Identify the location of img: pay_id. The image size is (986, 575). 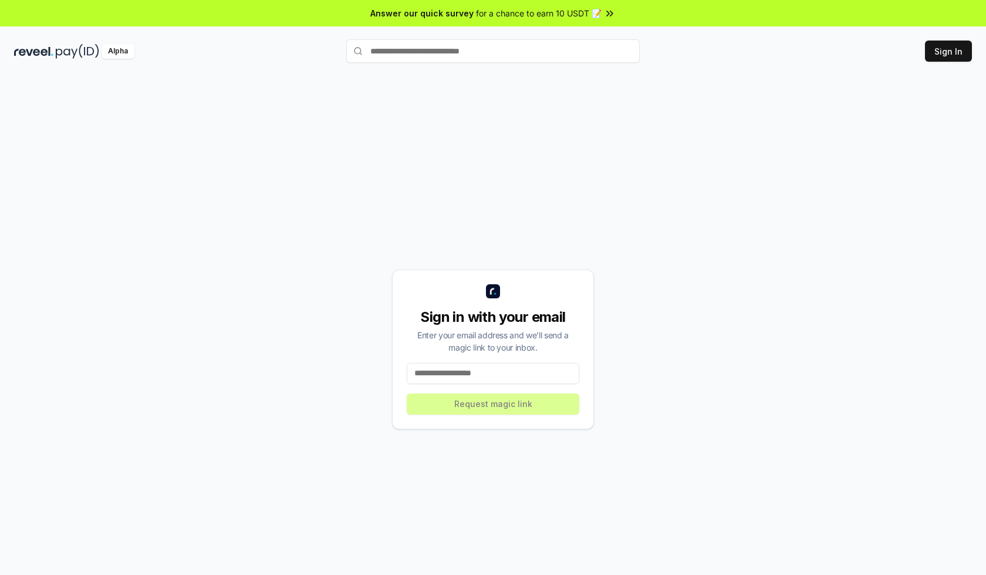
(77, 51).